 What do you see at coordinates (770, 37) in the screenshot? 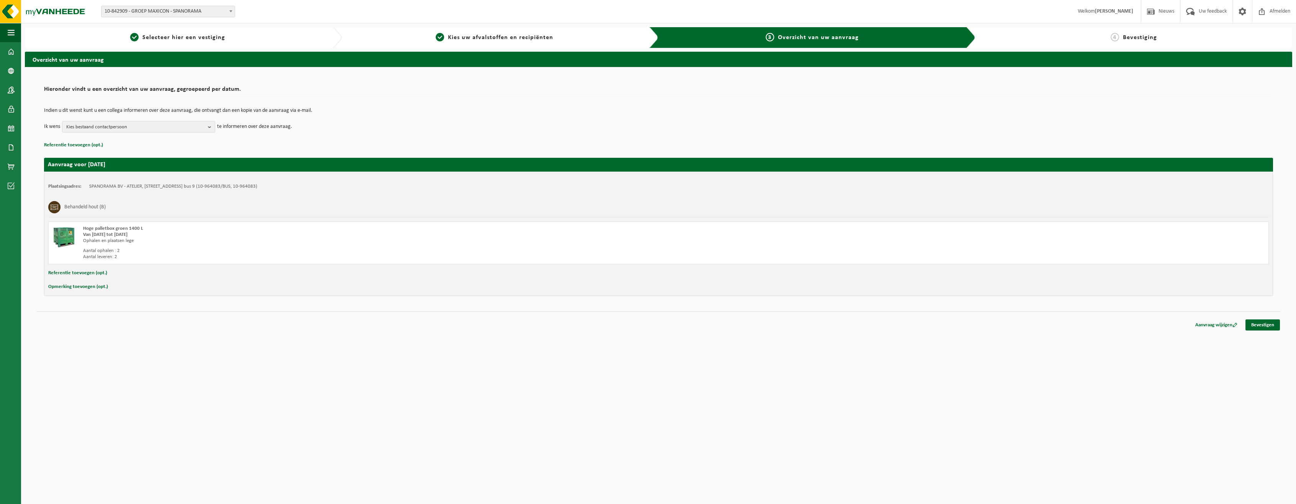
I see `span: 3` at bounding box center [770, 37].